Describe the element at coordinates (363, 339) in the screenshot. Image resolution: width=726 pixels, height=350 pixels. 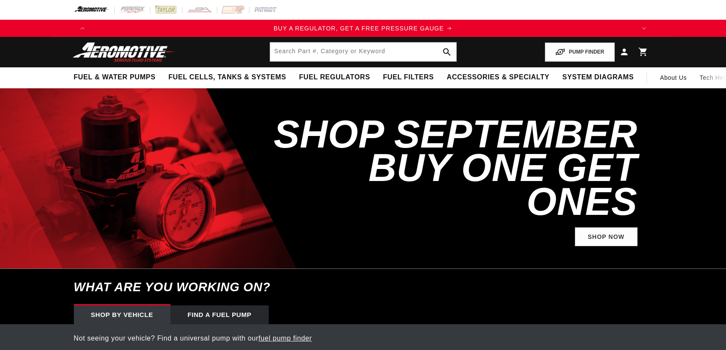
I see `p: Not seeing your vehicle? Find a universal pump with our` at that location.